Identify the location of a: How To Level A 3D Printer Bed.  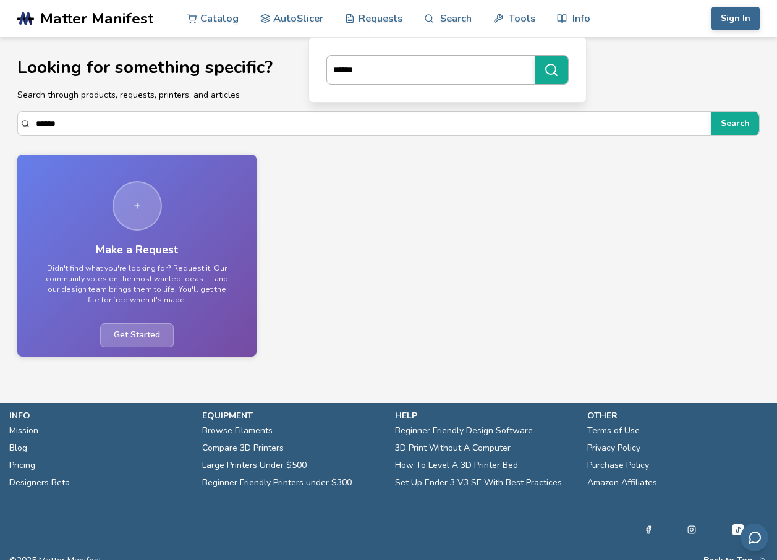
(456, 465).